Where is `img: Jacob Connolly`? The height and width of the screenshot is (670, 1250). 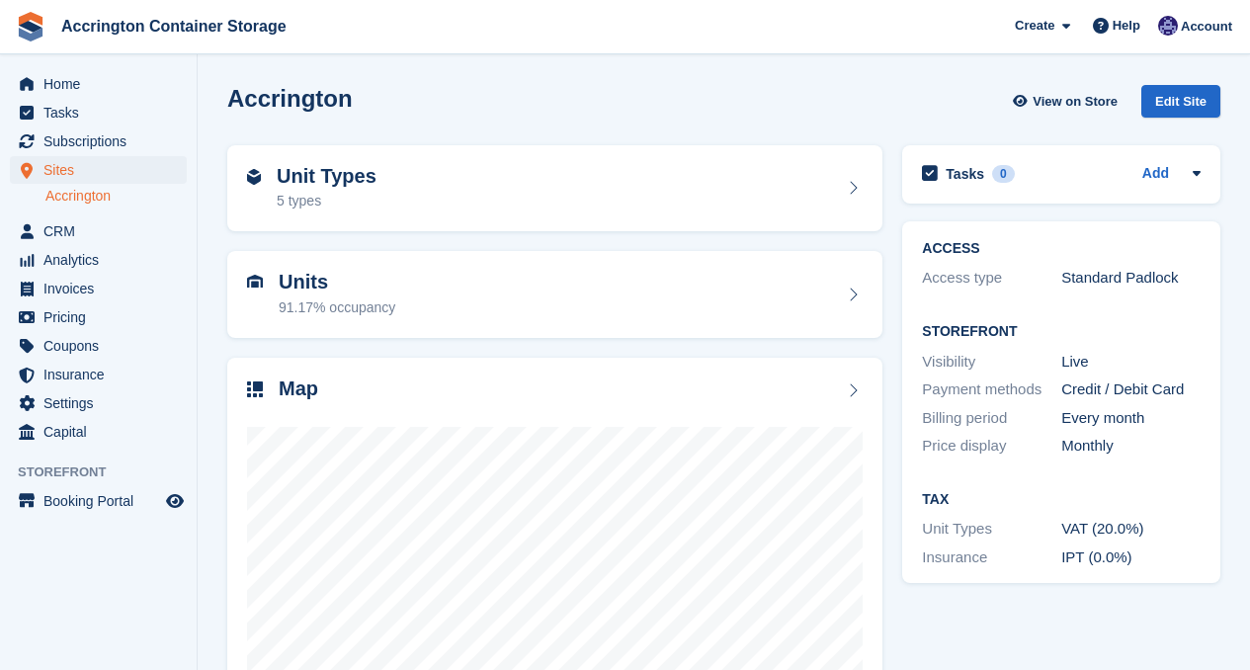 img: Jacob Connolly is located at coordinates (1168, 26).